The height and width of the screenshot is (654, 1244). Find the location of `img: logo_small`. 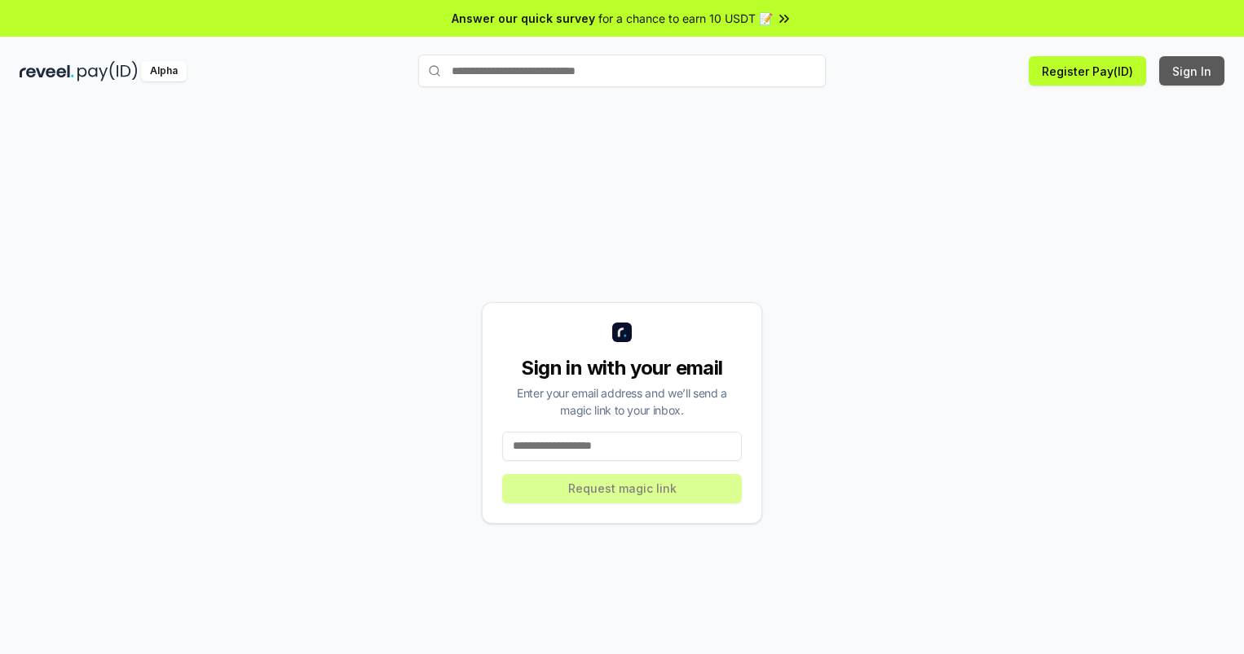

img: logo_small is located at coordinates (622, 332).